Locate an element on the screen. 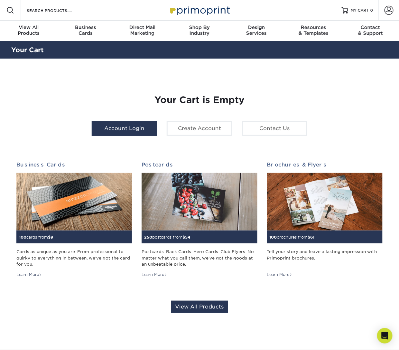 The image size is (399, 350). div: Services is located at coordinates (256, 30).